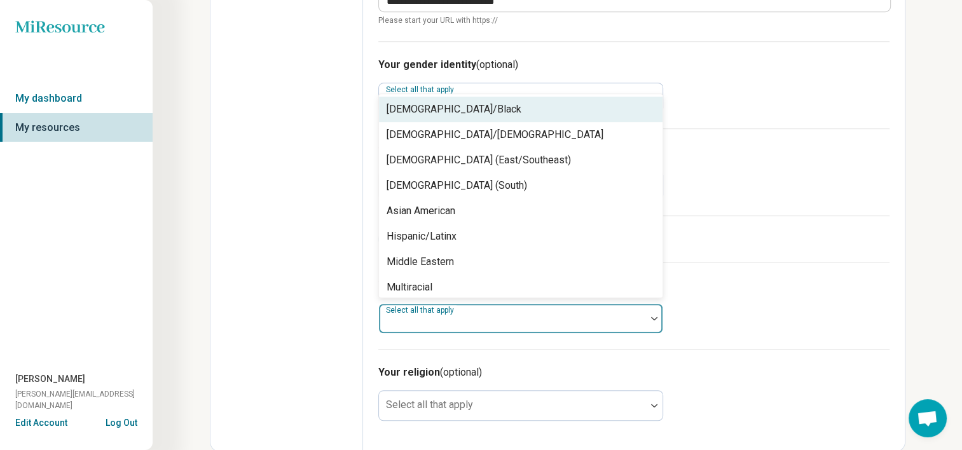 The height and width of the screenshot is (450, 962). I want to click on h3: Your religion, so click(634, 372).